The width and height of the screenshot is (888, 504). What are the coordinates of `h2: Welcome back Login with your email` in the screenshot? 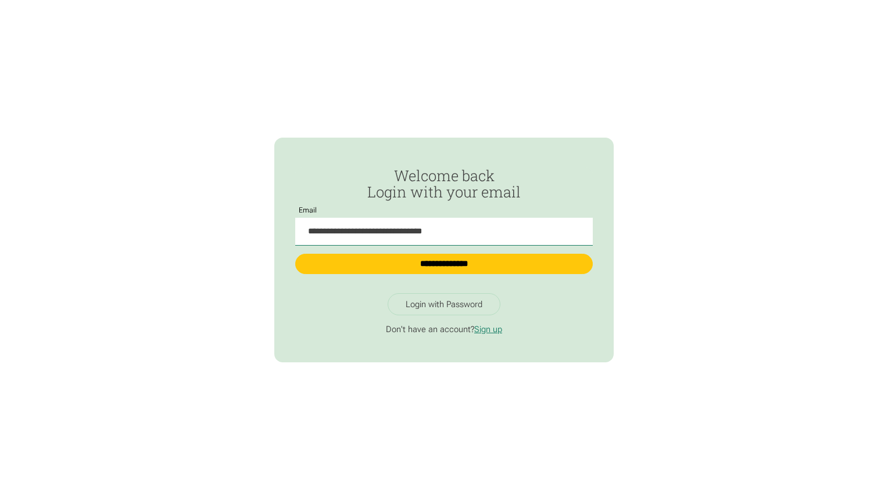 It's located at (444, 184).